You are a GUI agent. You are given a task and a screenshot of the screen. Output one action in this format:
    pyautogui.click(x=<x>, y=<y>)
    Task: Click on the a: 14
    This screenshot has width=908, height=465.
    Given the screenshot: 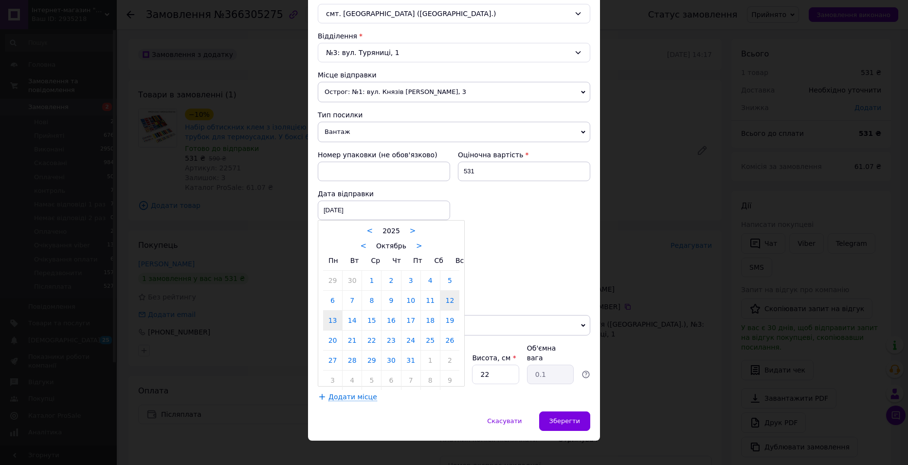 What is the action you would take?
    pyautogui.click(x=352, y=320)
    